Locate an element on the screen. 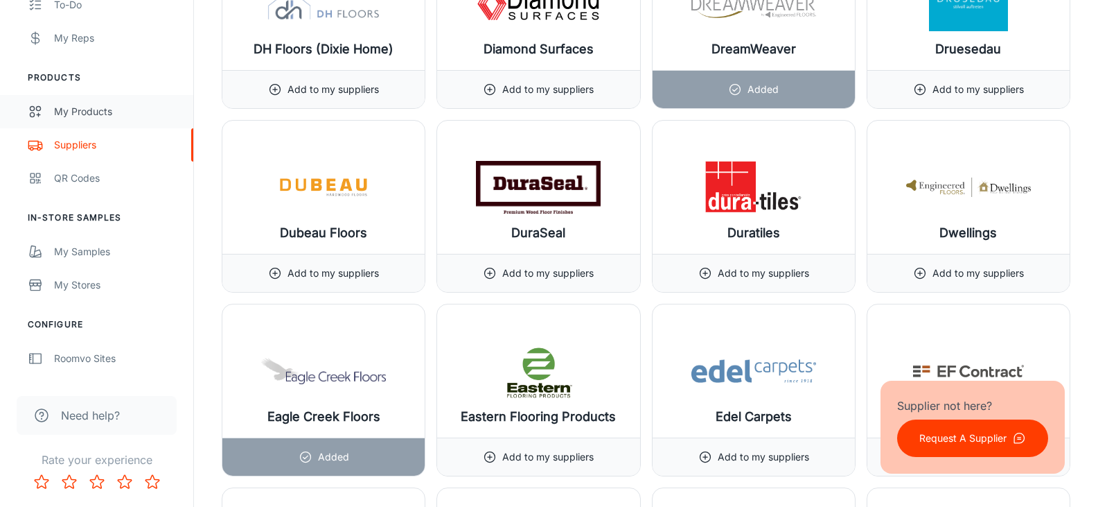  button: Rate 3 star is located at coordinates (97, 482).